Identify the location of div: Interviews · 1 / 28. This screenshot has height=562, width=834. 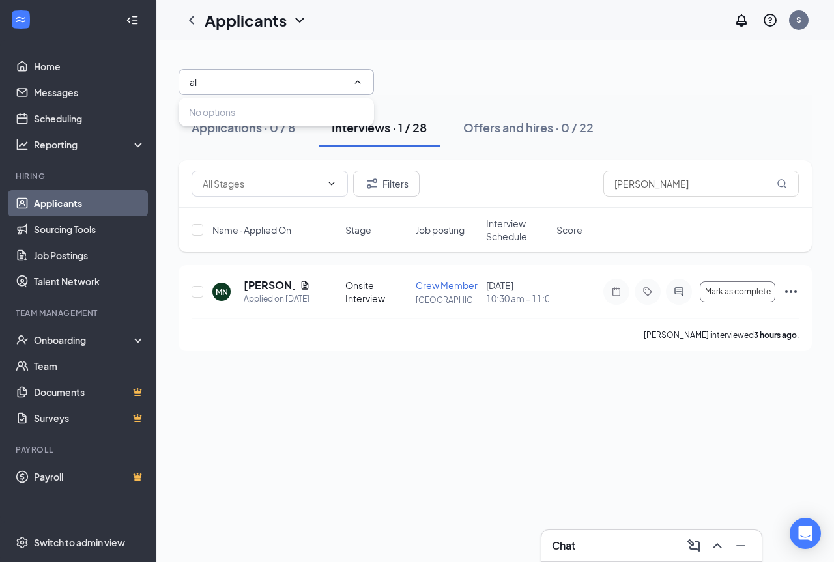
(379, 127).